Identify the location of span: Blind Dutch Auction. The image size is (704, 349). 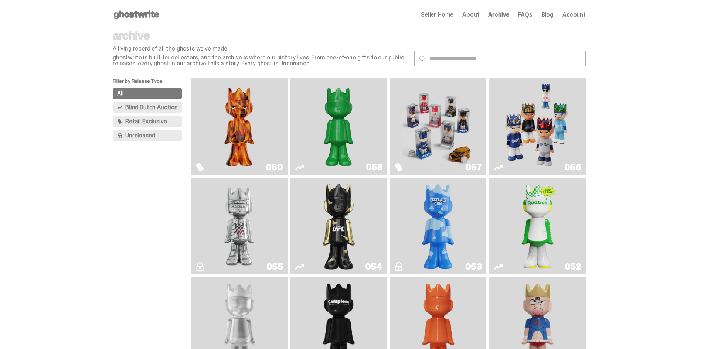
(151, 107).